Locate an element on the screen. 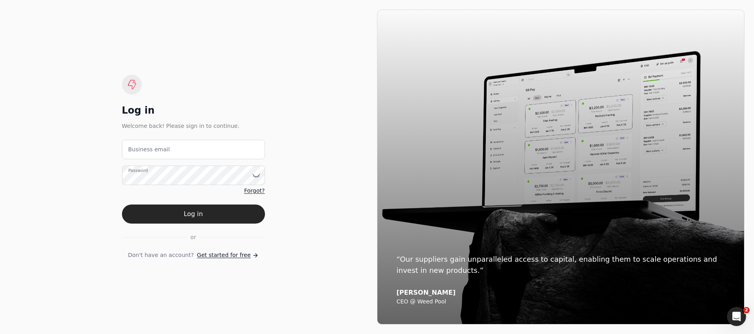  a: Forgot? is located at coordinates (254, 191).